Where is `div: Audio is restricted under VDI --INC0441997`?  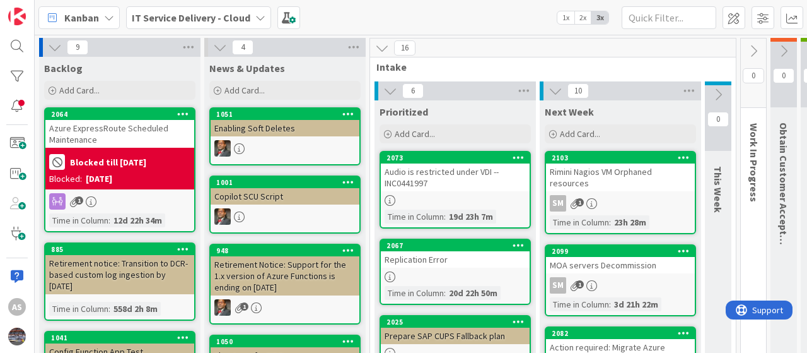 div: Audio is restricted under VDI --INC0441997 is located at coordinates (455, 177).